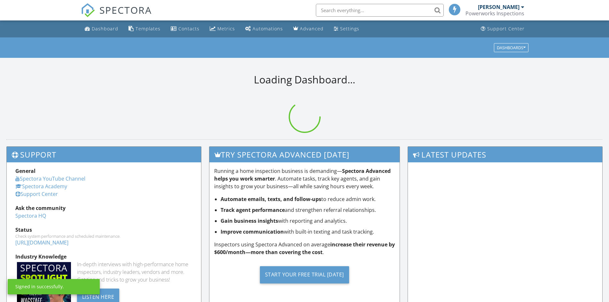 The image size is (609, 302). What do you see at coordinates (98, 296) in the screenshot?
I see `a: Listen Here` at bounding box center [98, 296].